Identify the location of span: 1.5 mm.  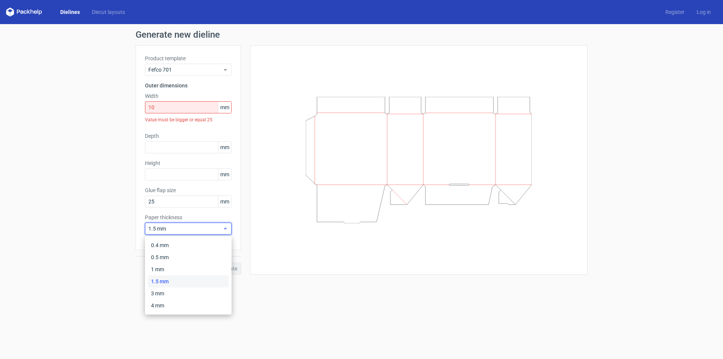
(185, 229).